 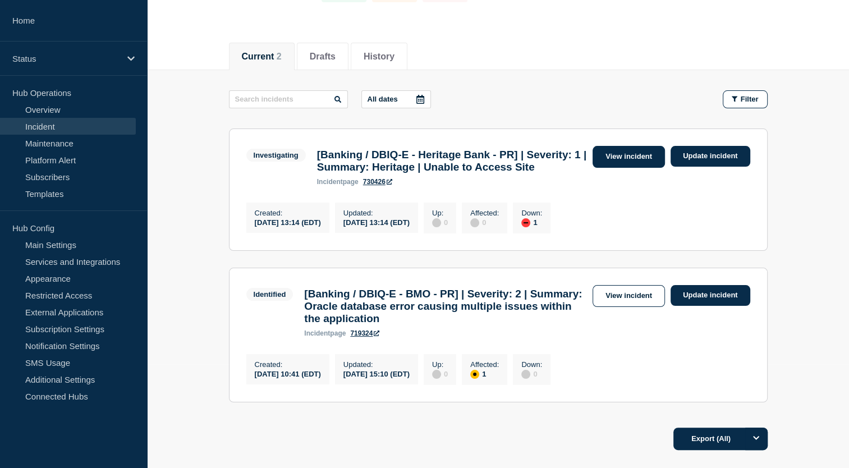 I want to click on button: Current 2, so click(x=262, y=57).